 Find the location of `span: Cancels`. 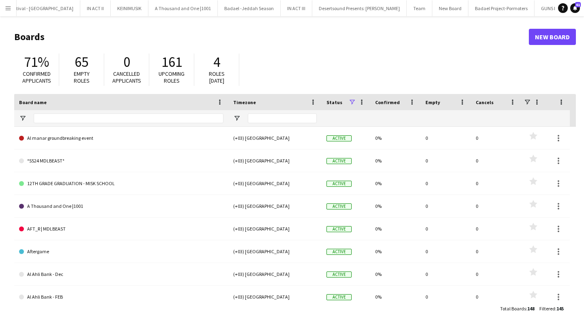

span: Cancels is located at coordinates (485, 102).